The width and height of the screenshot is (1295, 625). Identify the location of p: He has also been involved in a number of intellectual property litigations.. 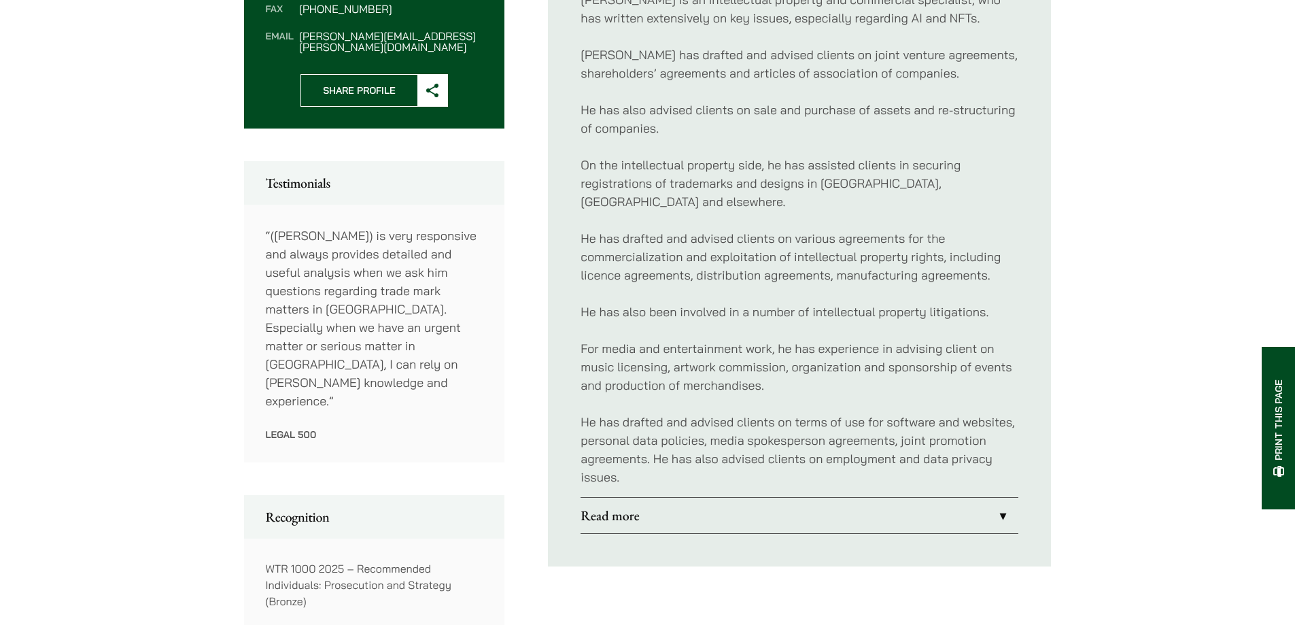
(799, 311).